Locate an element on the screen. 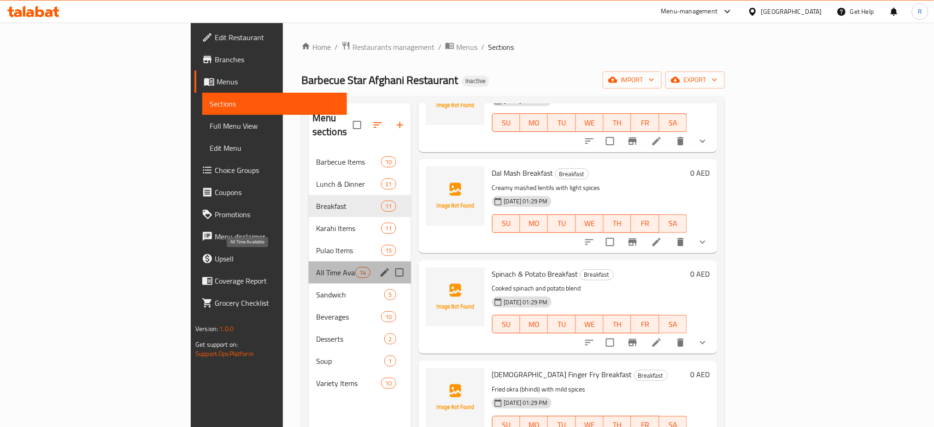 The width and height of the screenshot is (934, 427). a: Grocery Checklist is located at coordinates (270, 303).